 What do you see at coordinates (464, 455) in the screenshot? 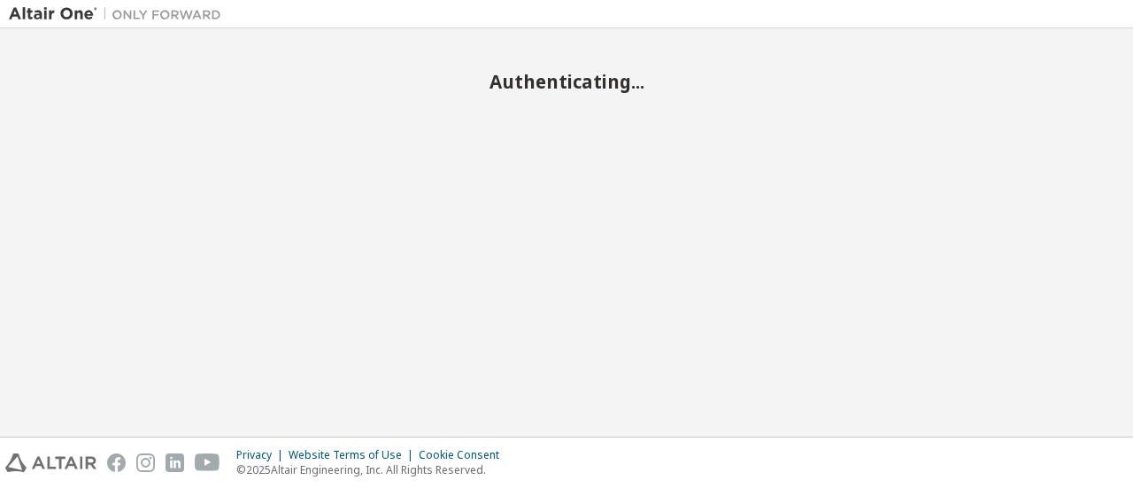
I see `div: Cookie Consent` at bounding box center [464, 455].